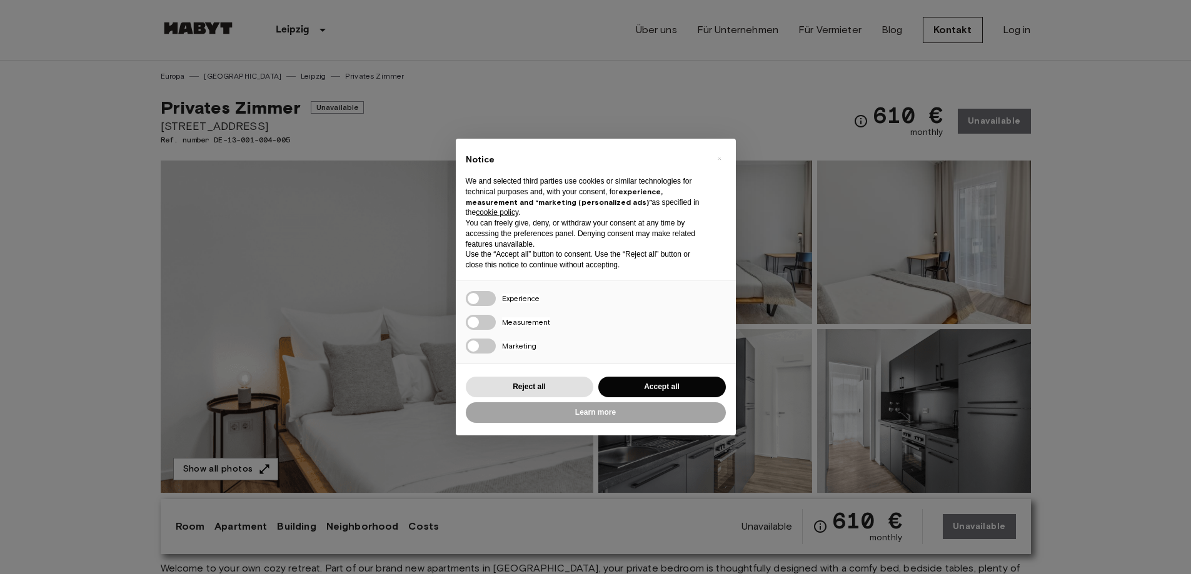 The image size is (1191, 574). Describe the element at coordinates (519, 346) in the screenshot. I see `span: Marketing` at that location.